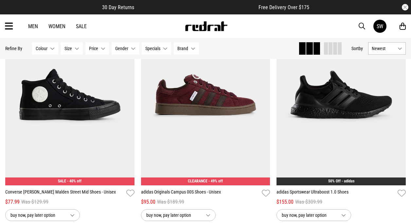 The height and width of the screenshot is (223, 411). I want to click on span: $95.00, so click(148, 202).